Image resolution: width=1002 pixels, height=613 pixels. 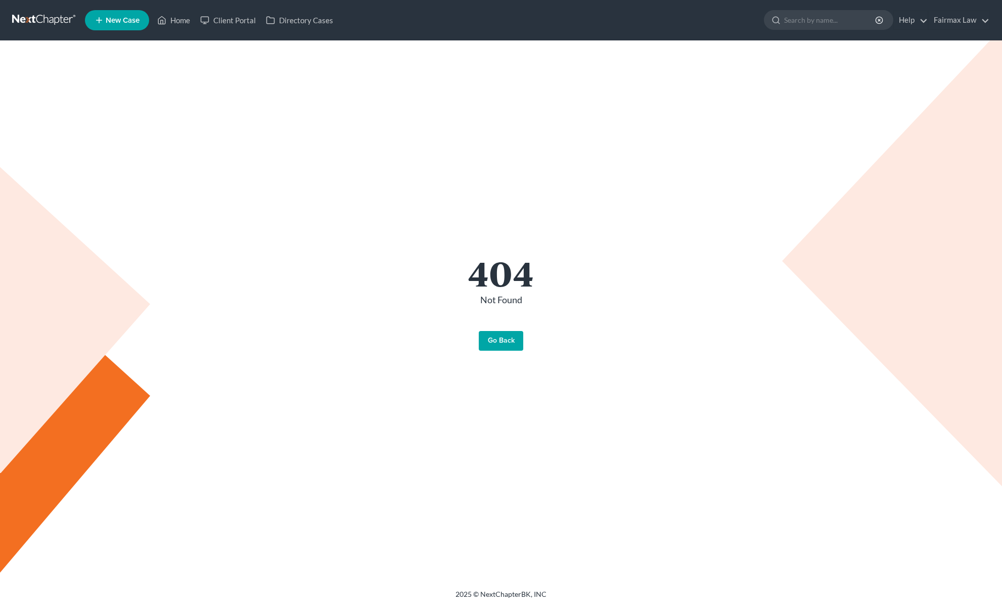 What do you see at coordinates (830, 20) in the screenshot?
I see `input: Search by name...` at bounding box center [830, 20].